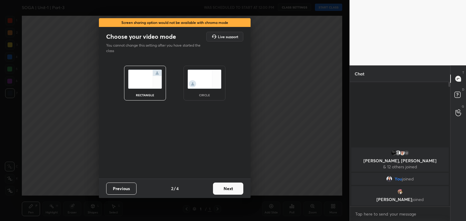  What do you see at coordinates (228, 189) in the screenshot?
I see `button: Next` at bounding box center [228, 189].